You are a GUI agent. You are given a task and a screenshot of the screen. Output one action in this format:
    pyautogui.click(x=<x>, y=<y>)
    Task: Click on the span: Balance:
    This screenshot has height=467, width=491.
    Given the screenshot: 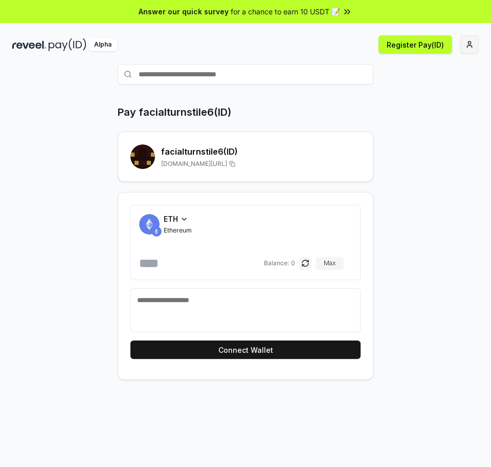 What is the action you would take?
    pyautogui.click(x=276, y=263)
    